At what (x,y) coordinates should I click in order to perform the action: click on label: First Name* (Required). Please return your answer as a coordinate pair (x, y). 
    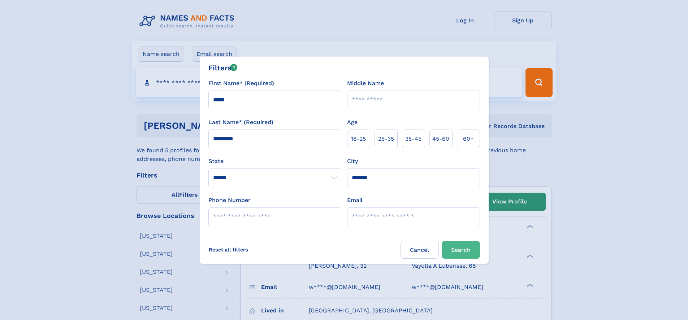
    Looking at the image, I should click on (241, 83).